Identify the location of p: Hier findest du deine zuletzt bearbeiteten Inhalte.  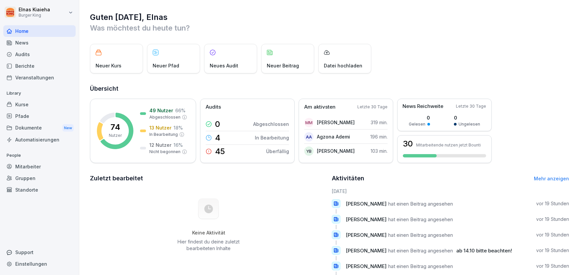
(209, 245).